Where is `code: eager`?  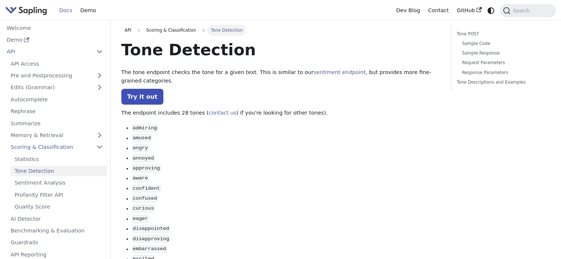 code: eager is located at coordinates (141, 219).